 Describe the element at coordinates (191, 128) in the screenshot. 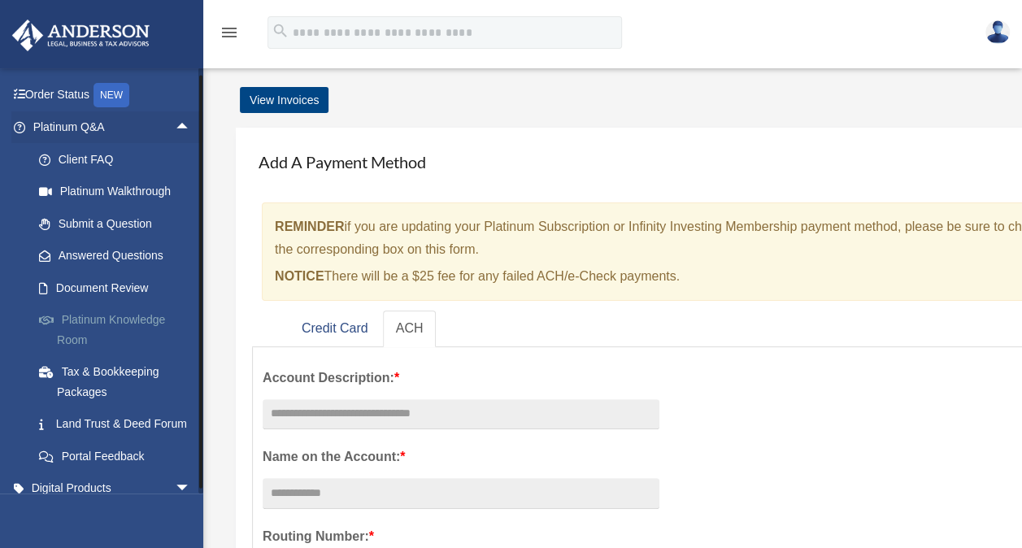

I see `span: arrow_drop_up` at that location.